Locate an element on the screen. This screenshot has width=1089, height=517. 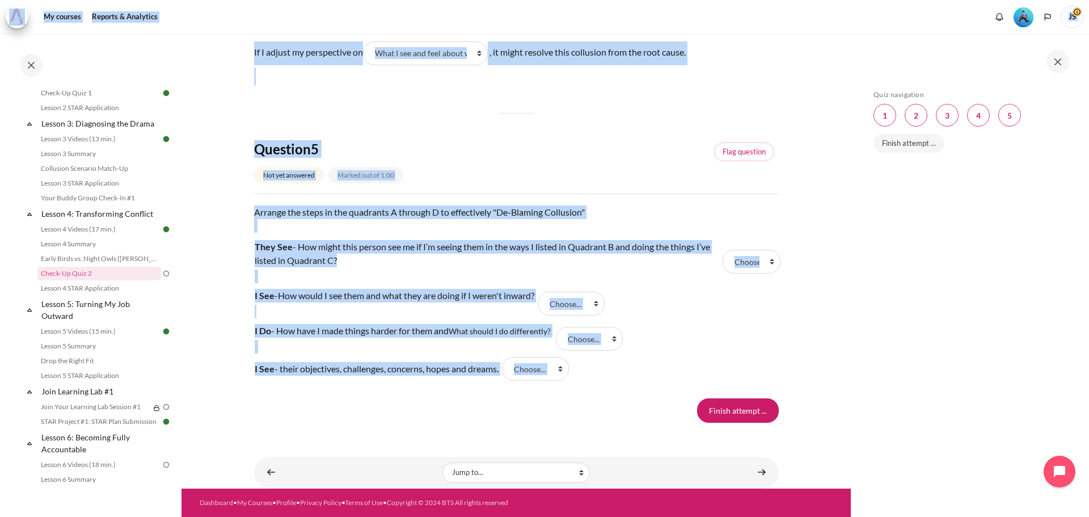
h4: Question is located at coordinates (361, 149).